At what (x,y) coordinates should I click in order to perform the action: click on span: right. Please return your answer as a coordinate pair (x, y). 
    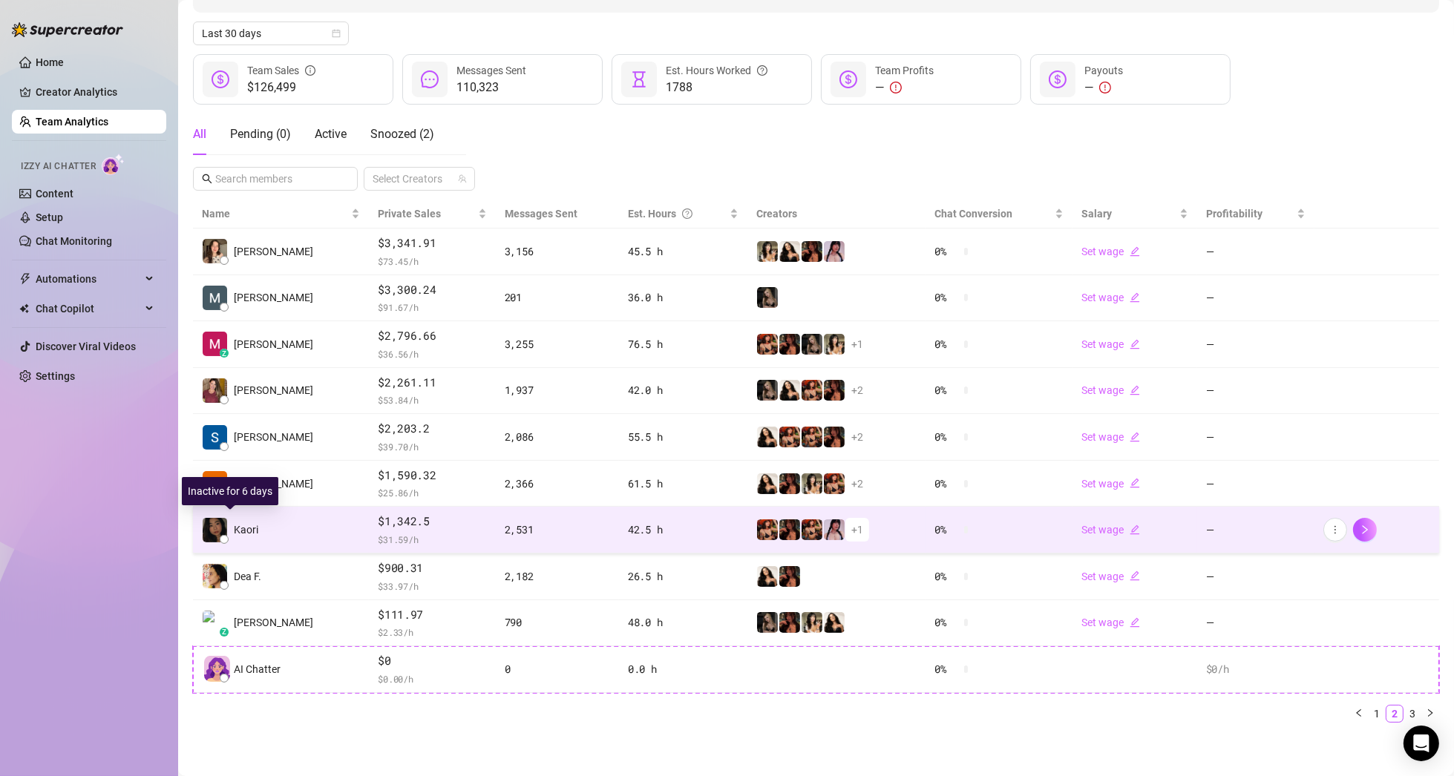
    Looking at the image, I should click on (1430, 713).